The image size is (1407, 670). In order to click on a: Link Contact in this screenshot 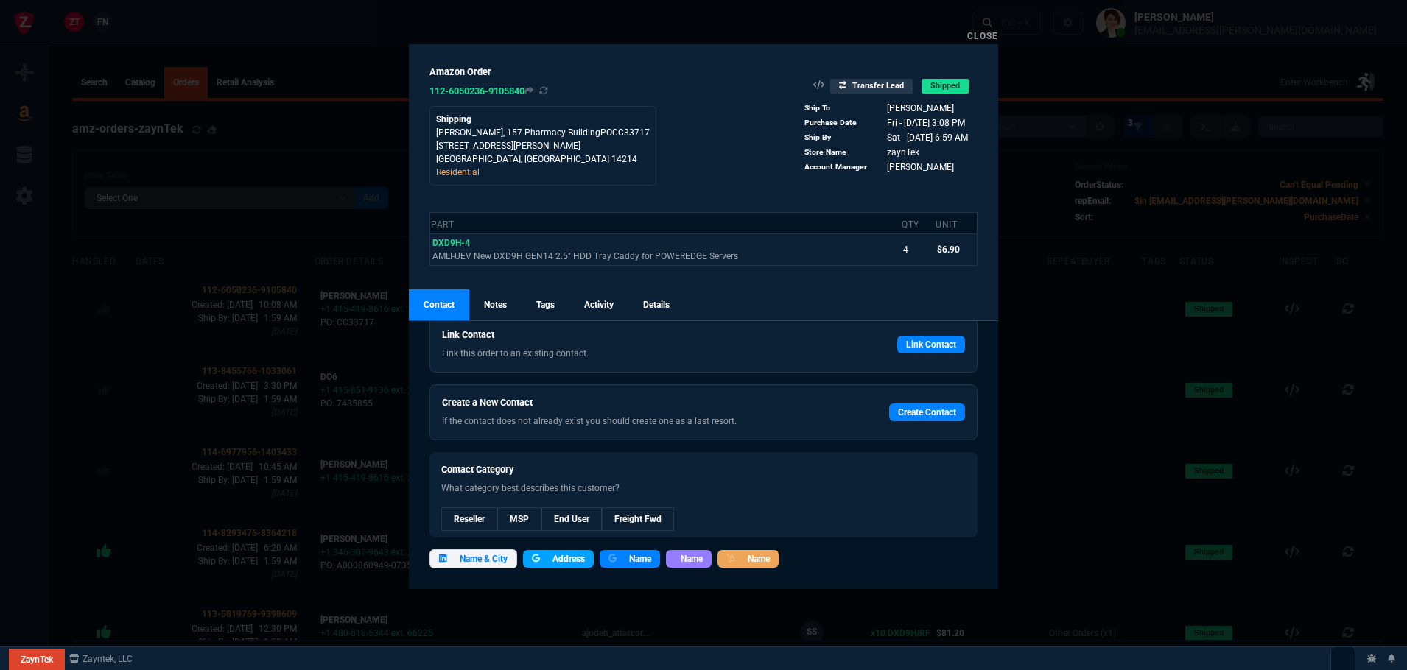, I will do `click(931, 345)`.